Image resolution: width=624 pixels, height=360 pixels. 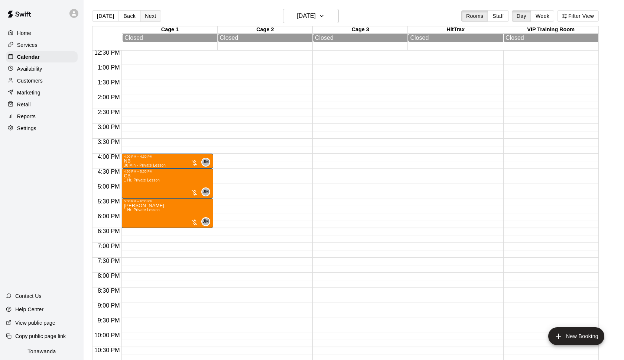 What do you see at coordinates (28, 296) in the screenshot?
I see `p: Contact Us` at bounding box center [28, 296].